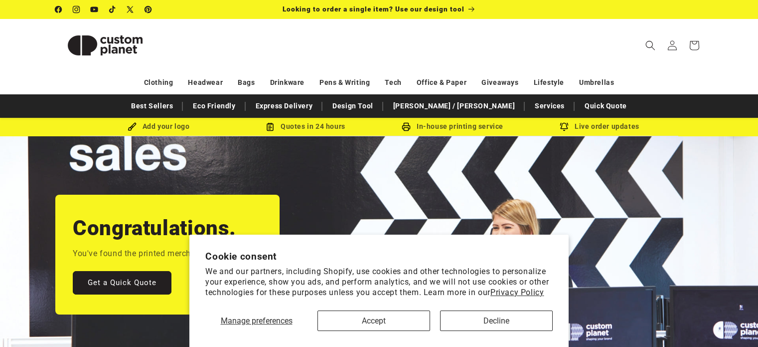  I want to click on img: Order Updates Icon, so click(270, 127).